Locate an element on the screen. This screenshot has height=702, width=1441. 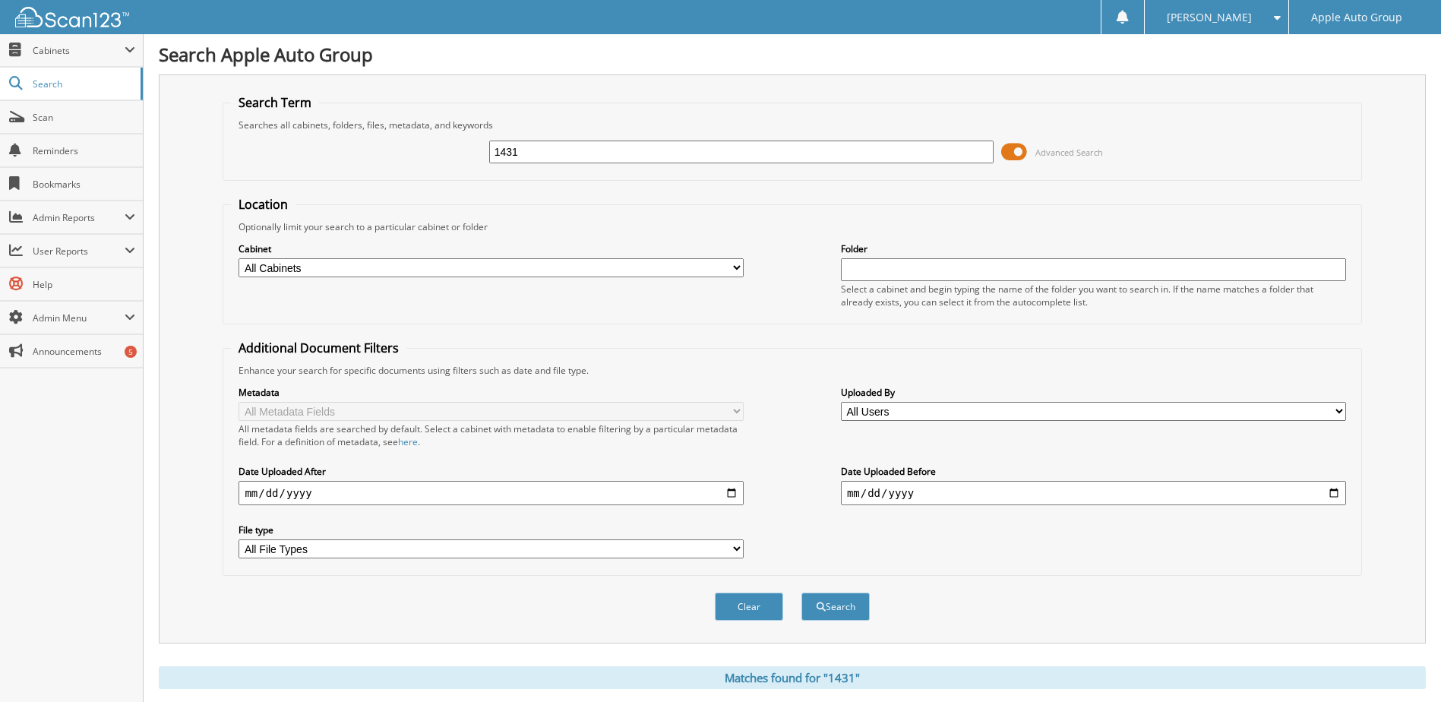
label: Date Uploaded Before is located at coordinates (1093, 471).